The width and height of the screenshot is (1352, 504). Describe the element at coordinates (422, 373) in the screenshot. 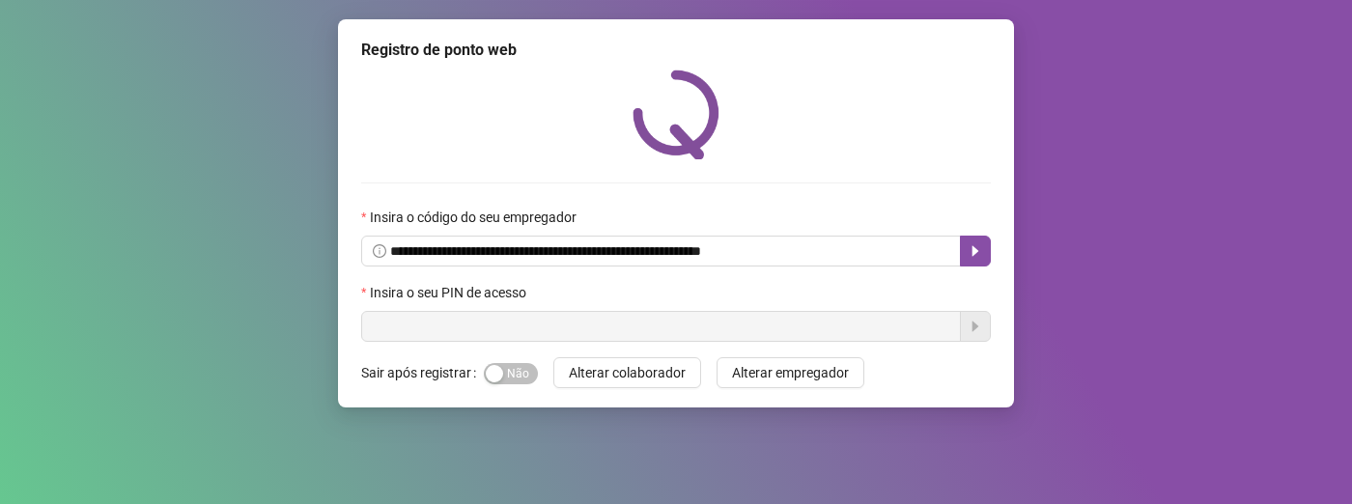

I see `label: Sair após registrar` at that location.